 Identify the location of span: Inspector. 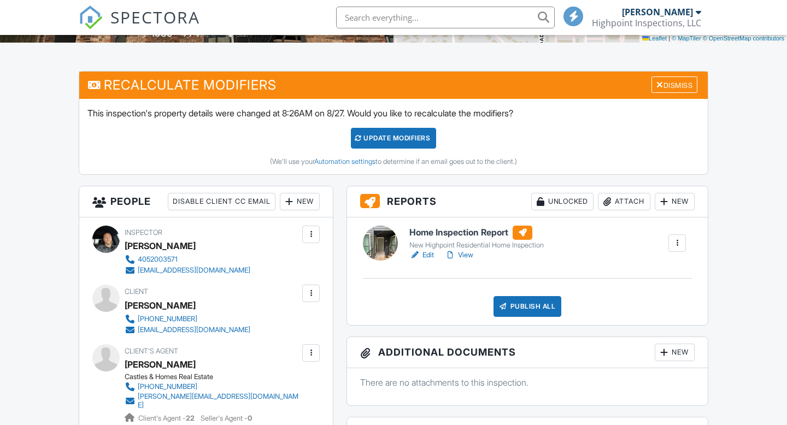
(143, 232).